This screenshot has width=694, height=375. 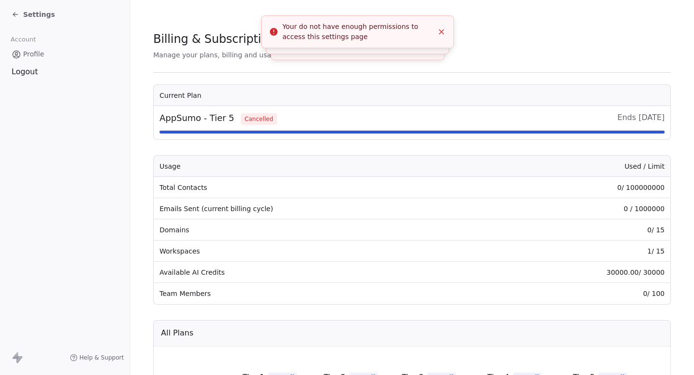 I want to click on span: Account, so click(x=23, y=40).